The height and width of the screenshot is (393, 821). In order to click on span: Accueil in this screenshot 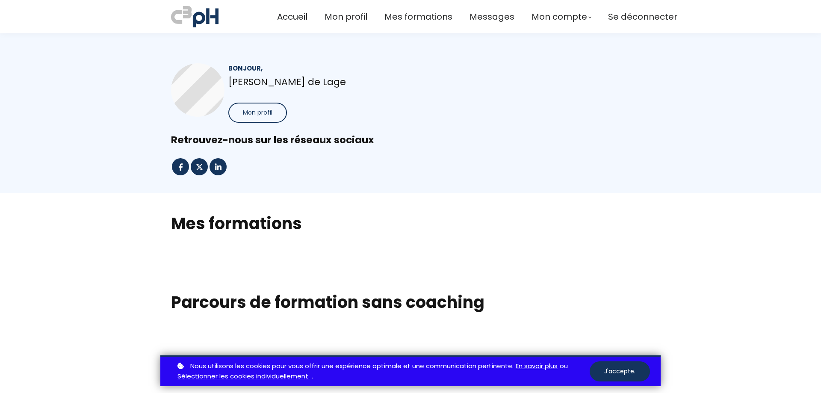, I will do `click(292, 17)`.